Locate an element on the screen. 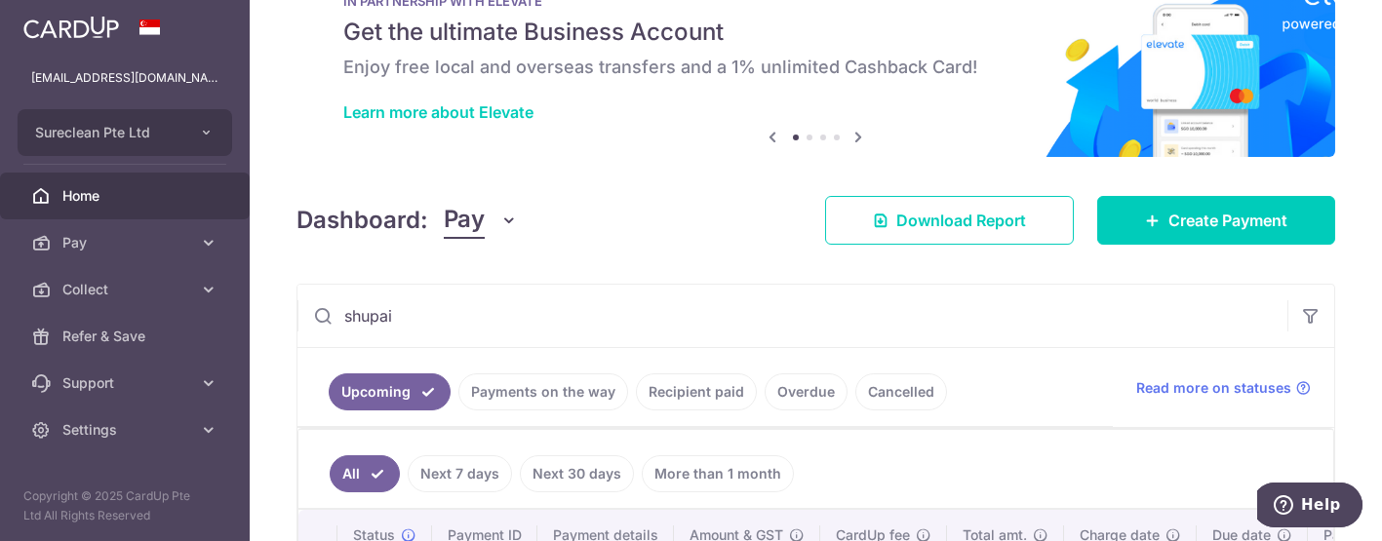 This screenshot has width=1382, height=541. a: Overdue is located at coordinates (806, 392).